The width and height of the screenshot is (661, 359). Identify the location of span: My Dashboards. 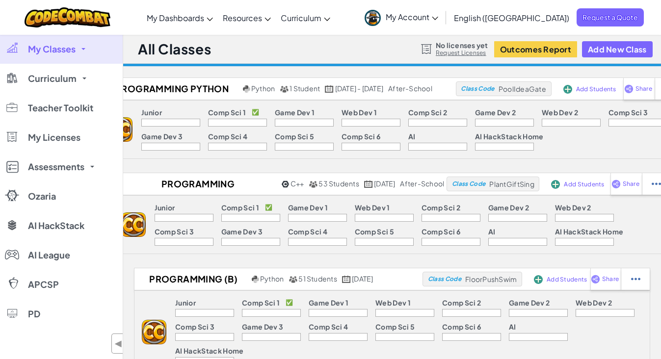
(175, 18).